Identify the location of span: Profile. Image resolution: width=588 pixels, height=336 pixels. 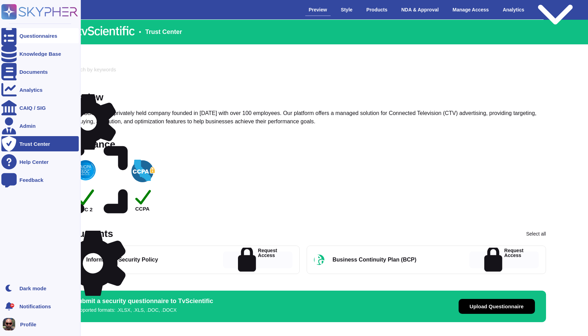
(28, 324).